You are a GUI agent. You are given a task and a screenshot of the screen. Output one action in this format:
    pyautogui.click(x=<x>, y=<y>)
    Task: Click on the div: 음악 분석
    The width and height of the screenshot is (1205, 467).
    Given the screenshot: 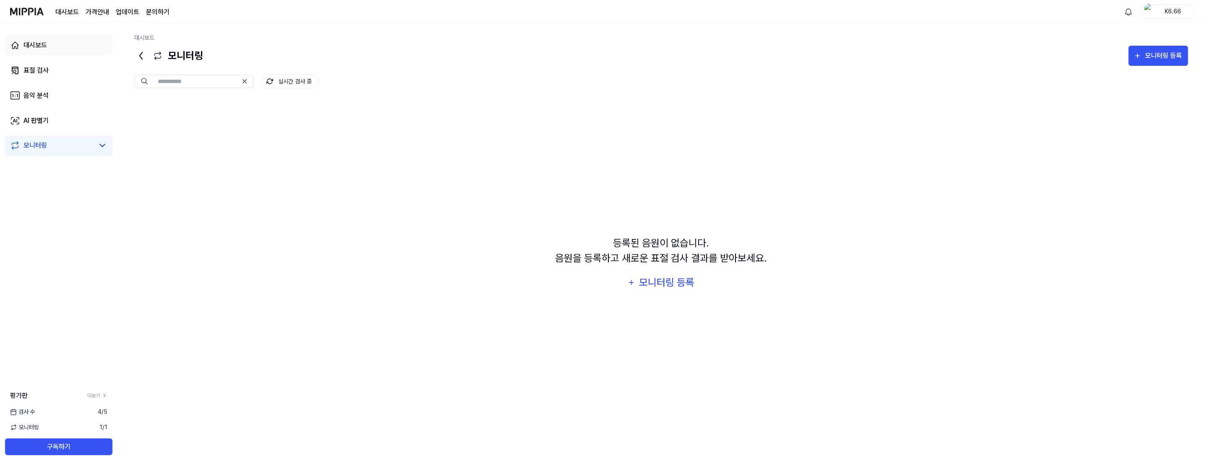 What is the action you would take?
    pyautogui.click(x=36, y=96)
    